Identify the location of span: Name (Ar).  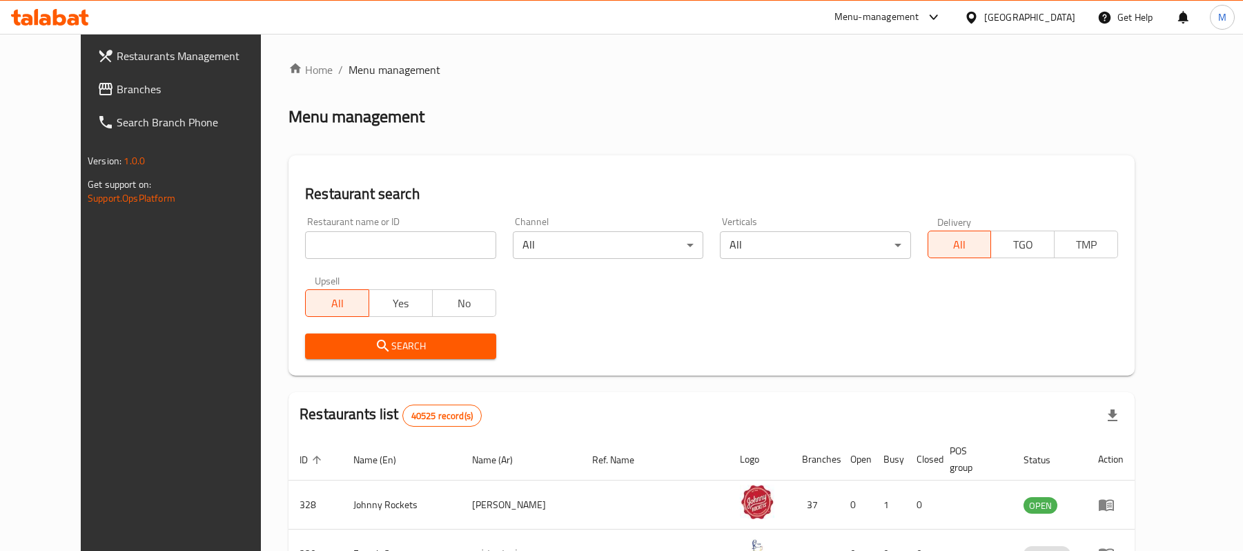
(501, 460).